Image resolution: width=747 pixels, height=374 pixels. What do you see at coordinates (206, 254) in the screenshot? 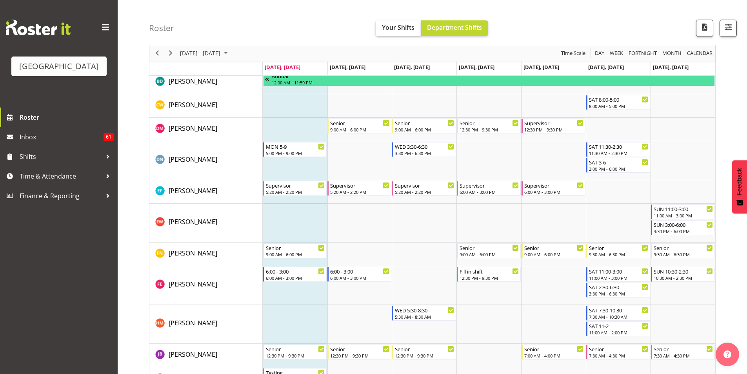
I see `td: Felix Nicholls resource` at bounding box center [206, 254].